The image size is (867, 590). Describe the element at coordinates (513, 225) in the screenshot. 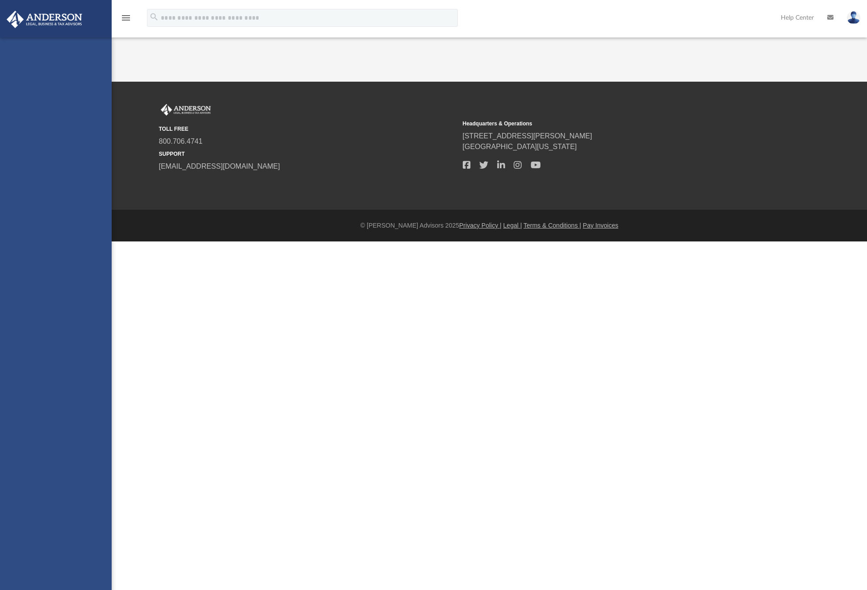

I see `a: Legal |` at that location.